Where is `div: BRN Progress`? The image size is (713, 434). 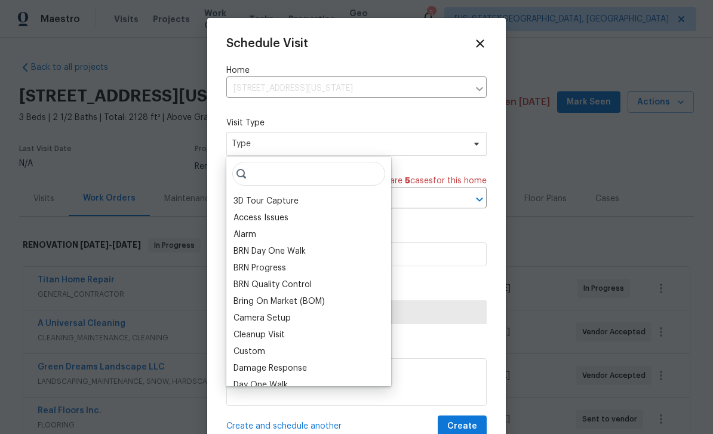
div: BRN Progress is located at coordinates (260, 268).